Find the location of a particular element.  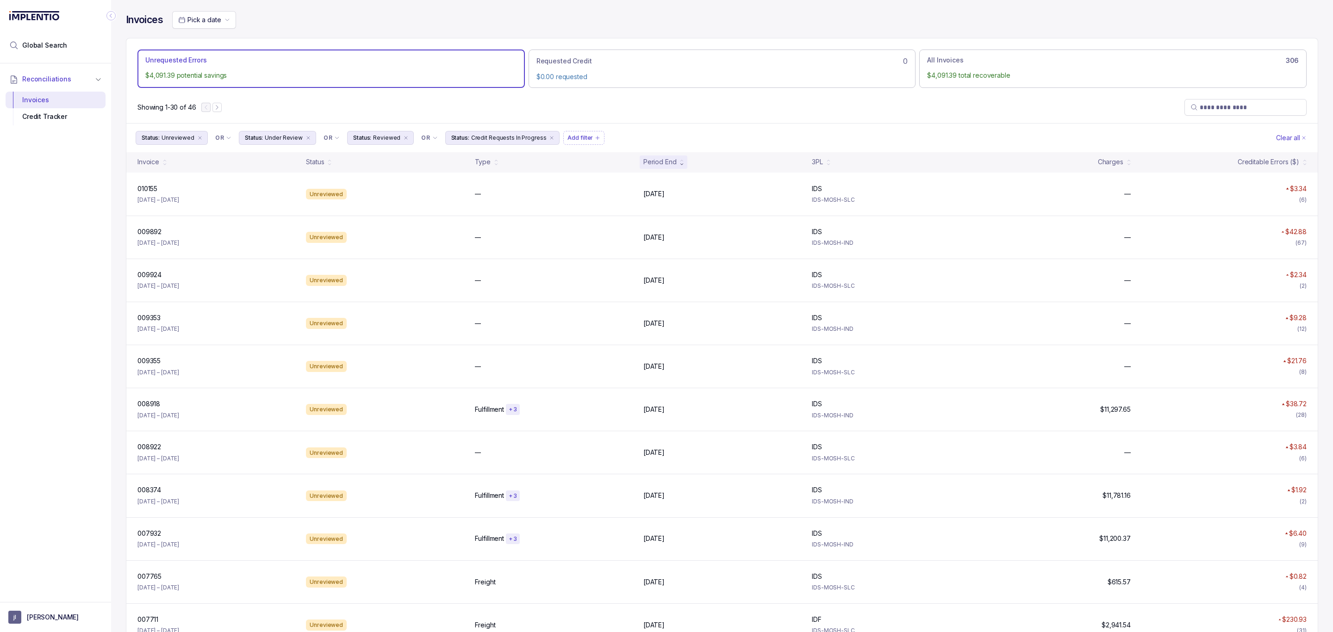

p: 009353 is located at coordinates (149, 318).